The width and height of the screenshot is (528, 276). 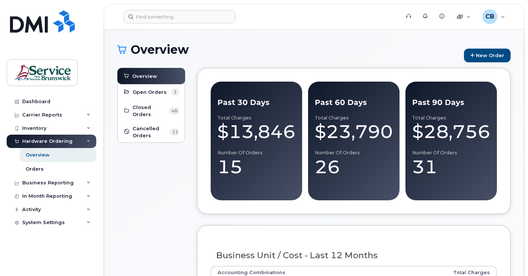 I want to click on div: Past 90 Days, so click(x=451, y=102).